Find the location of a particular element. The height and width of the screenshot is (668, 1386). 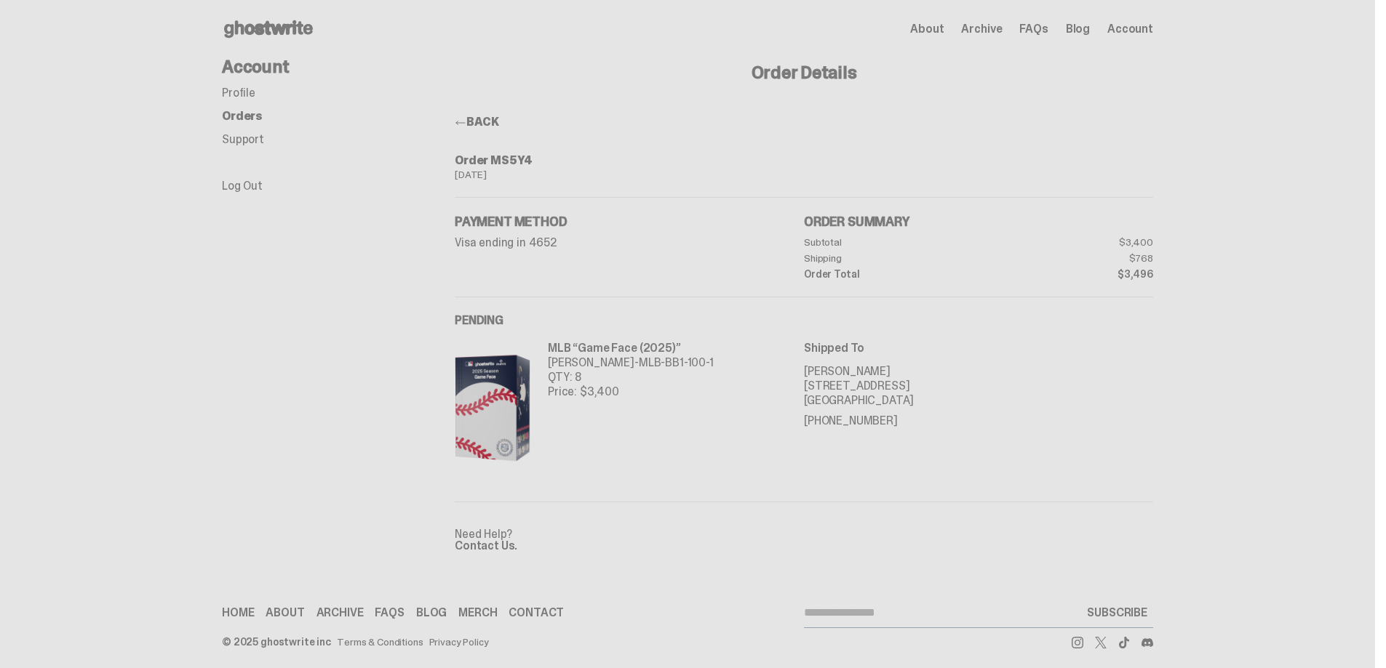

dt: Order Total is located at coordinates (891, 274).